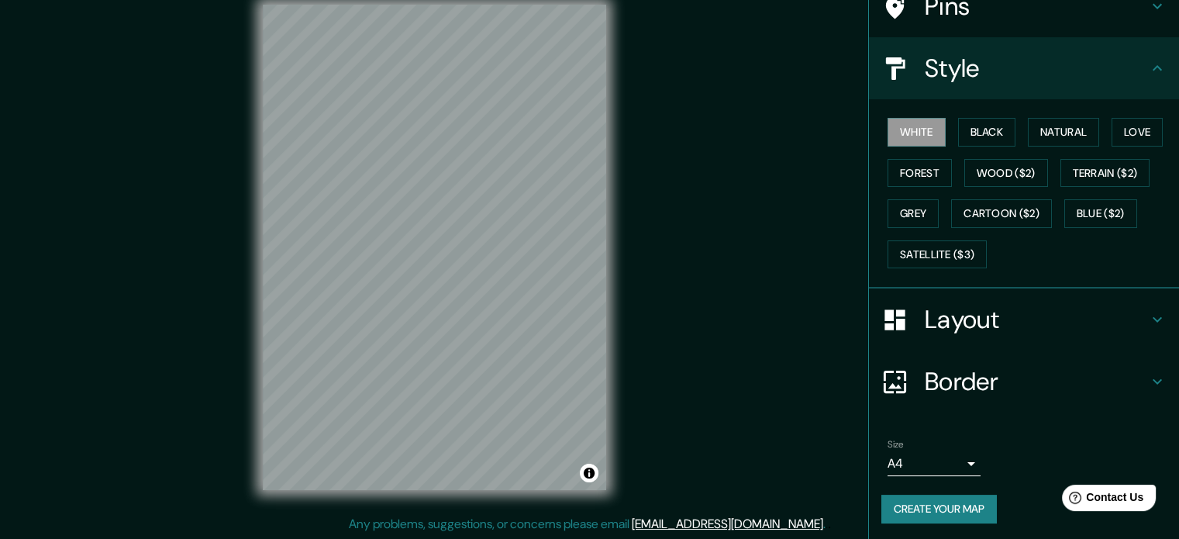 This screenshot has height=539, width=1179. Describe the element at coordinates (1006, 173) in the screenshot. I see `button: Wood ($2)` at that location.